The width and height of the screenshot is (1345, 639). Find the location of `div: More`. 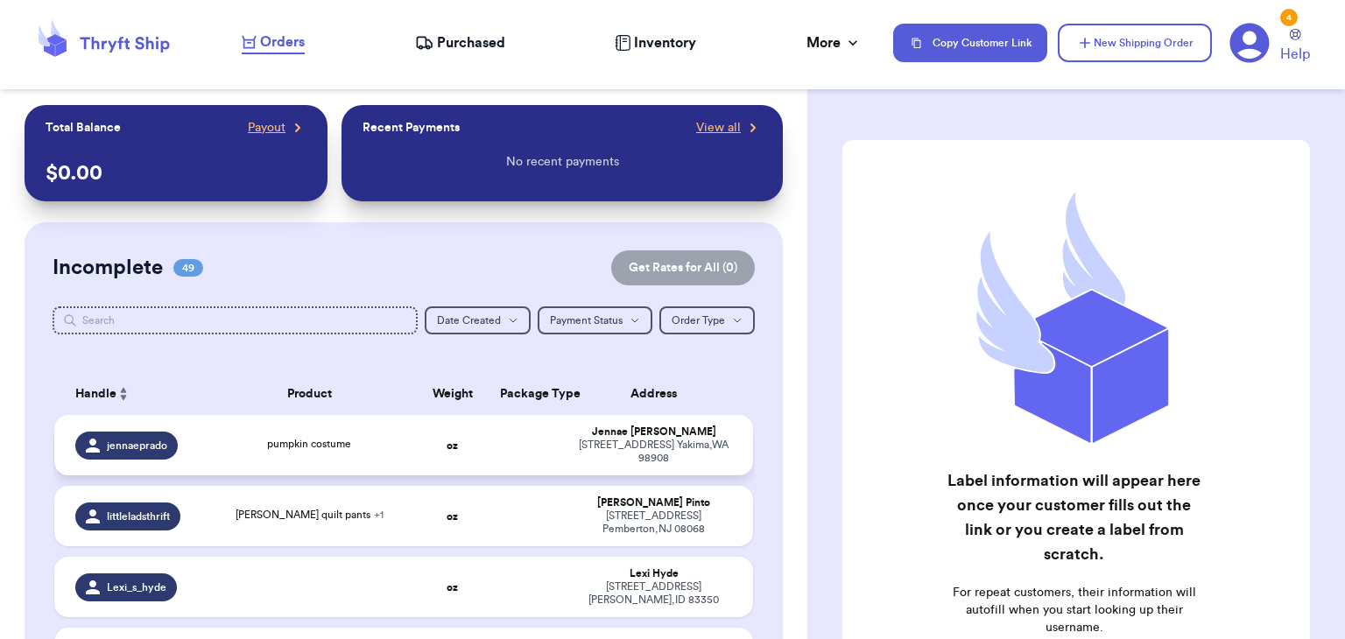

div: More is located at coordinates (834, 43).